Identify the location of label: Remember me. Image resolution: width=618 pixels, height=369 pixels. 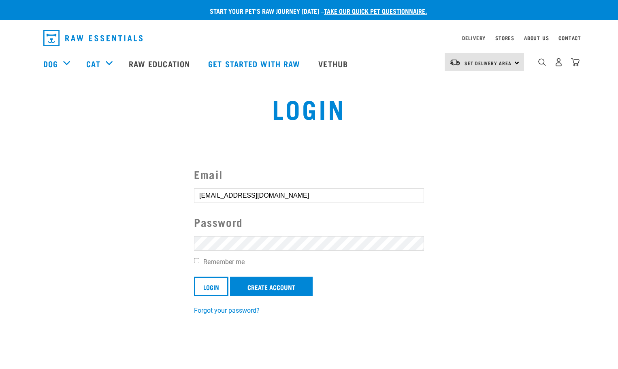
(309, 262).